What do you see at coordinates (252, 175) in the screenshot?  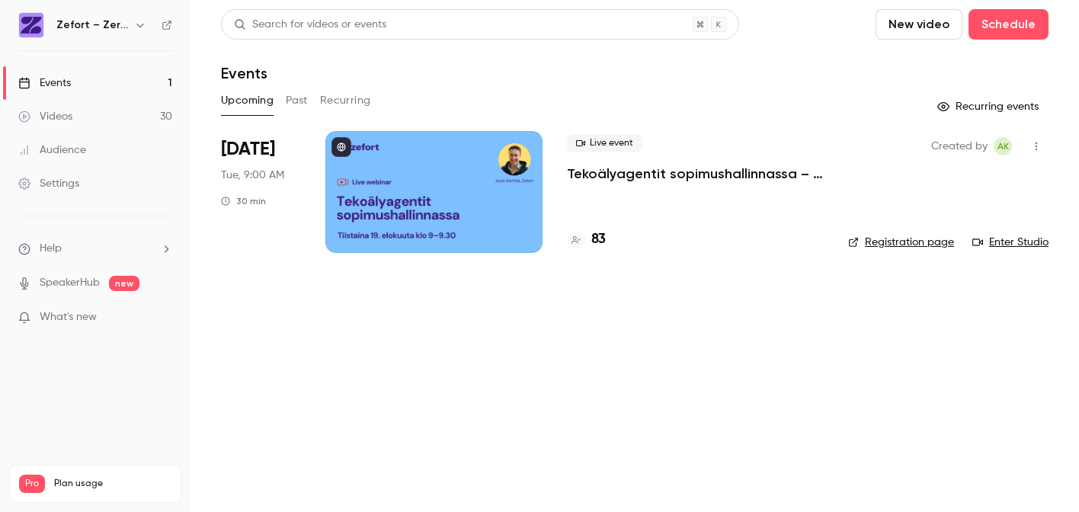 I see `span: Tue, 9:00 AM` at bounding box center [252, 175].